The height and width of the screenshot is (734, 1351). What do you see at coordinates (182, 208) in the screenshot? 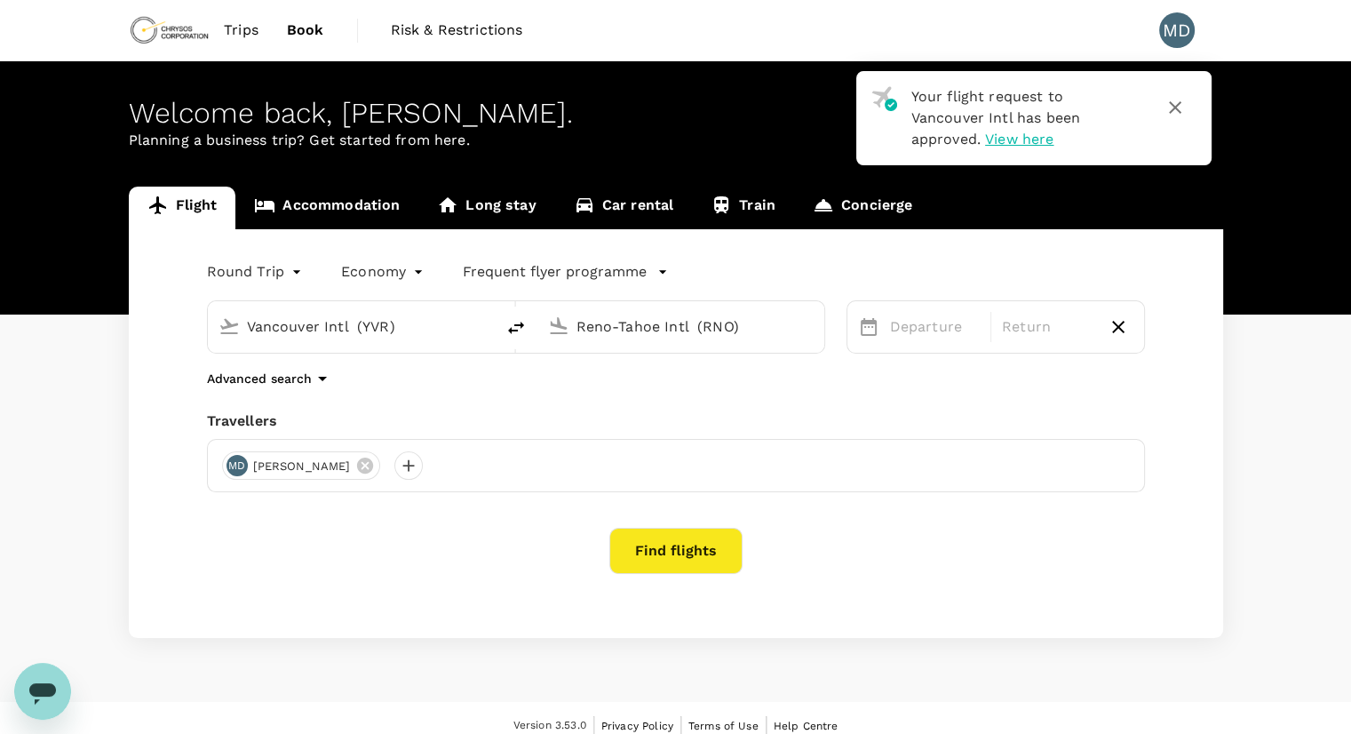
I see `a: Flight` at bounding box center [182, 208].